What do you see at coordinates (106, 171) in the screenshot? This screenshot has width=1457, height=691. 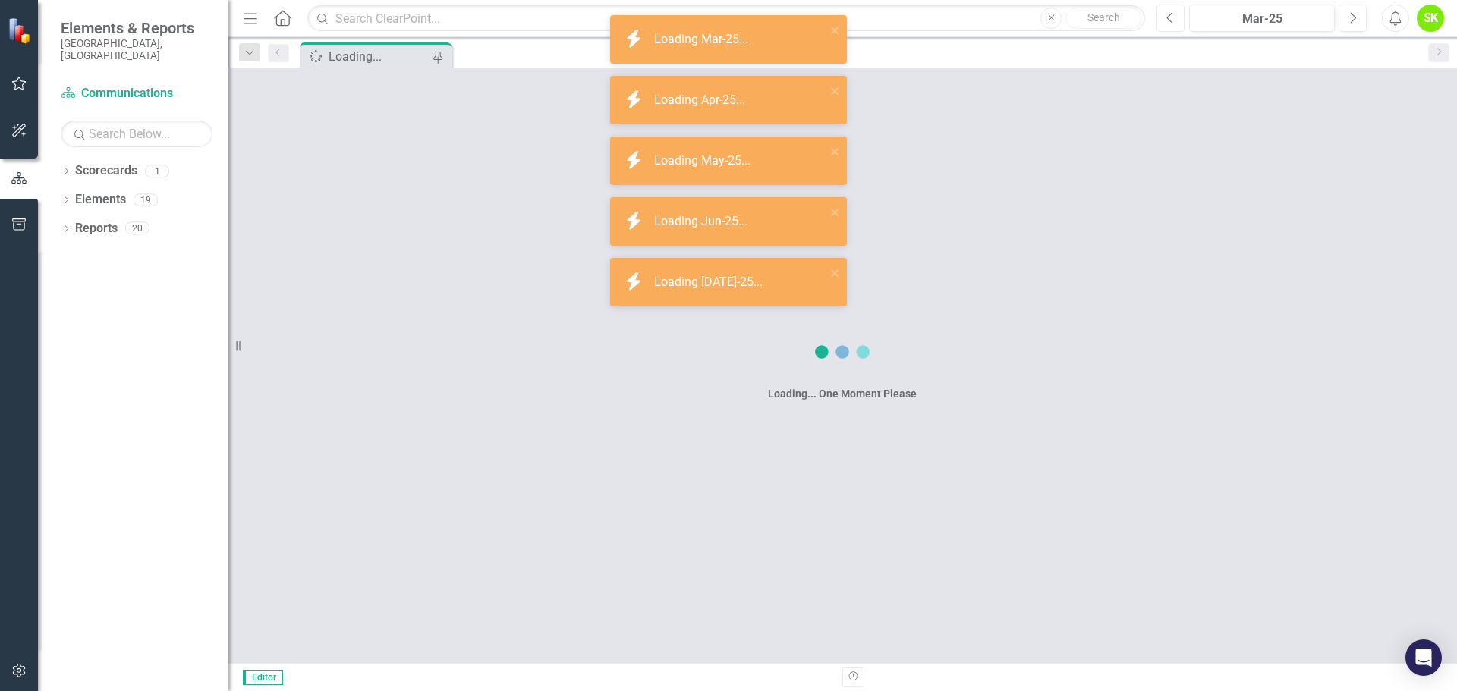 I see `a: Scorecards` at bounding box center [106, 171].